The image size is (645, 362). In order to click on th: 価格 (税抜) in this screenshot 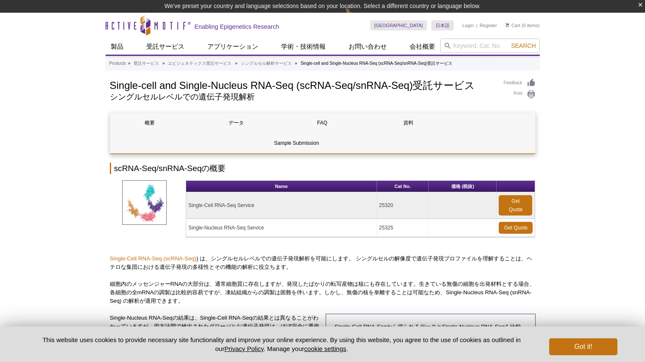, I will do `click(462, 186)`.